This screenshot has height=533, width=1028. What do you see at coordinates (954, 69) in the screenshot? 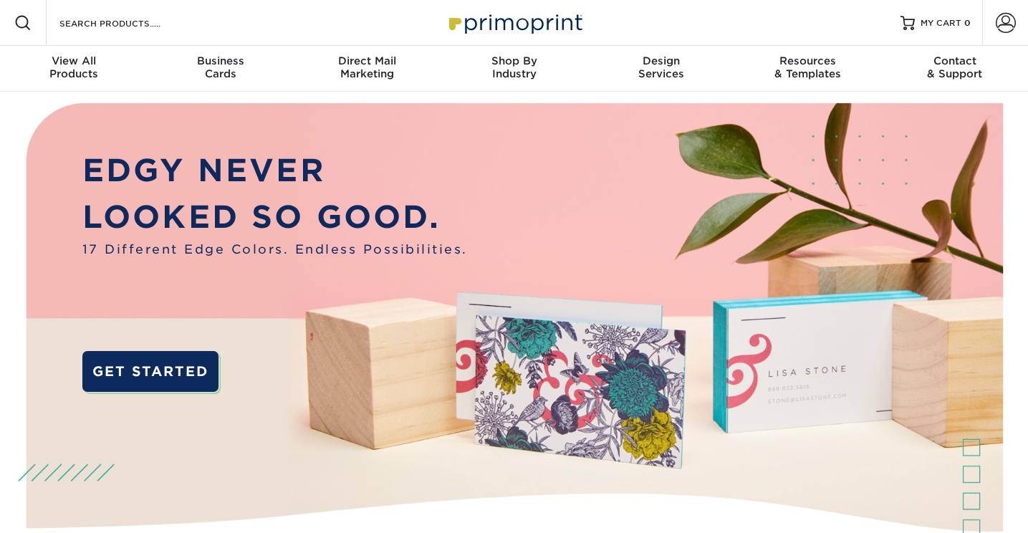
I see `a: Contact& Support` at bounding box center [954, 69].